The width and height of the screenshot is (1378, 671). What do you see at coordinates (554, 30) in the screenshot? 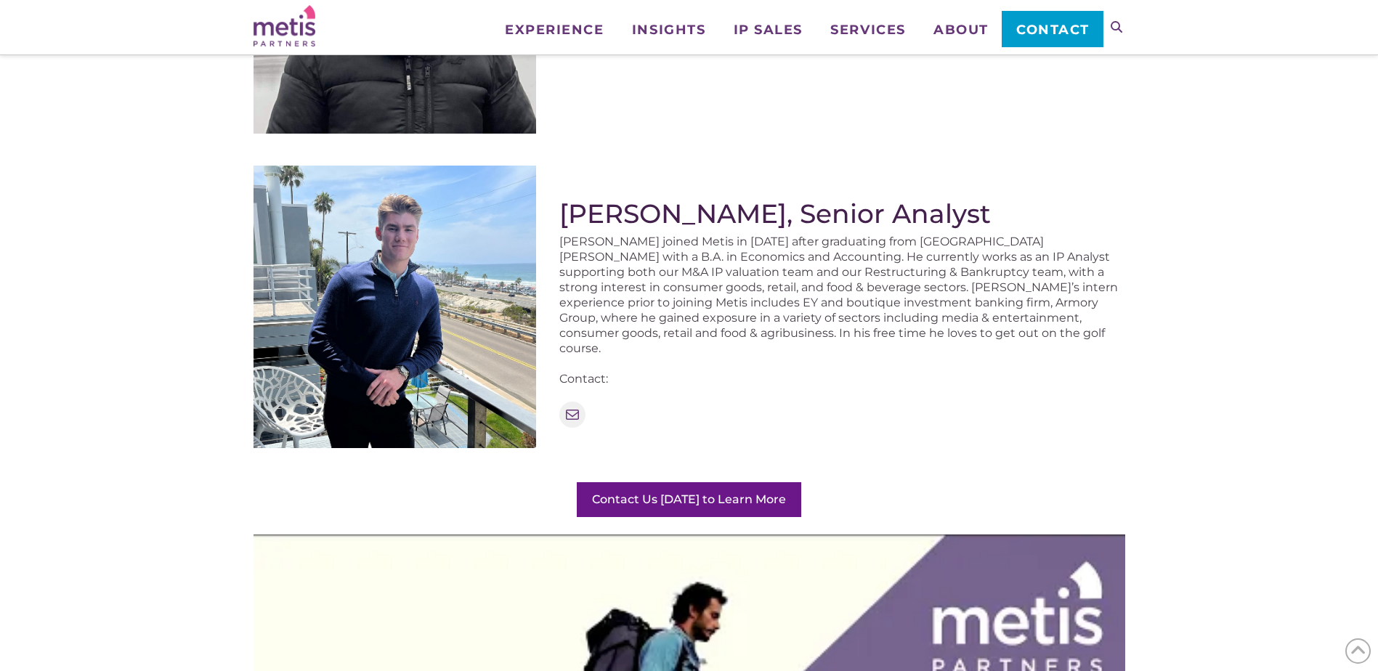
I see `span: Experience` at bounding box center [554, 30].